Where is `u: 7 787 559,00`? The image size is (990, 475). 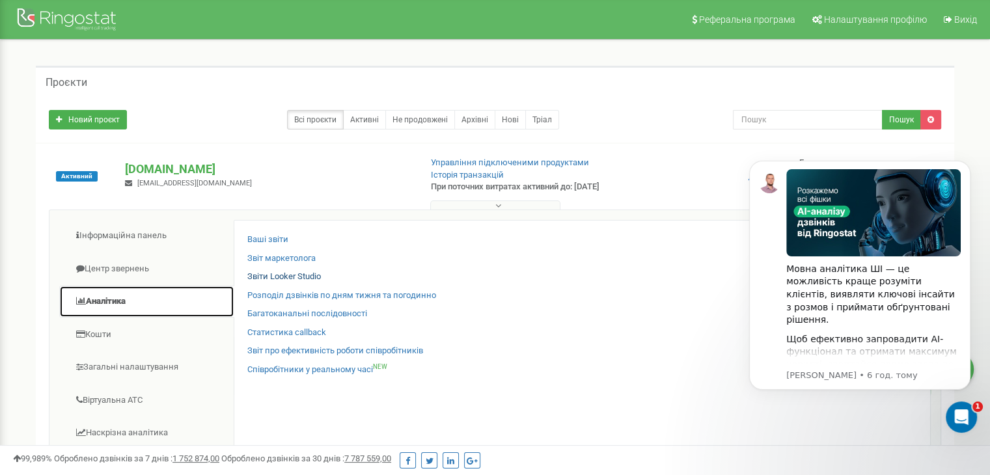
u: 7 787 559,00 is located at coordinates (368, 458).